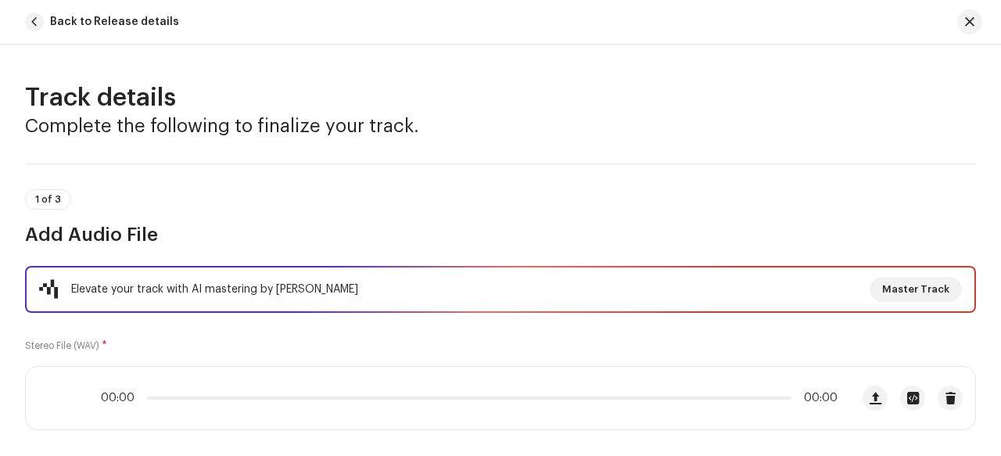 The height and width of the screenshot is (456, 1001). Describe the element at coordinates (500, 126) in the screenshot. I see `h3: Complete the following to finalize your track.` at that location.